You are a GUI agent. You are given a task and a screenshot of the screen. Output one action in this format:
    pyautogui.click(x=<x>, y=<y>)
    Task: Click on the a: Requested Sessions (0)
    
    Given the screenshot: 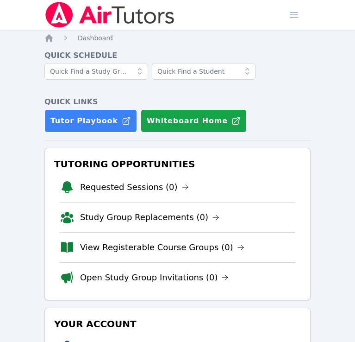 What is the action you would take?
    pyautogui.click(x=134, y=187)
    